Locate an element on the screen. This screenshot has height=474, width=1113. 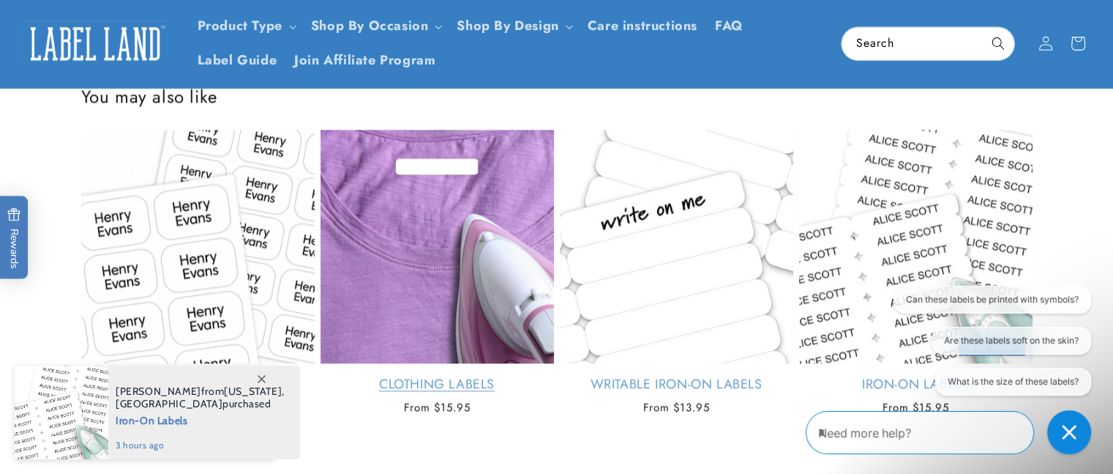
span: Shop By Occasion is located at coordinates (370, 26).